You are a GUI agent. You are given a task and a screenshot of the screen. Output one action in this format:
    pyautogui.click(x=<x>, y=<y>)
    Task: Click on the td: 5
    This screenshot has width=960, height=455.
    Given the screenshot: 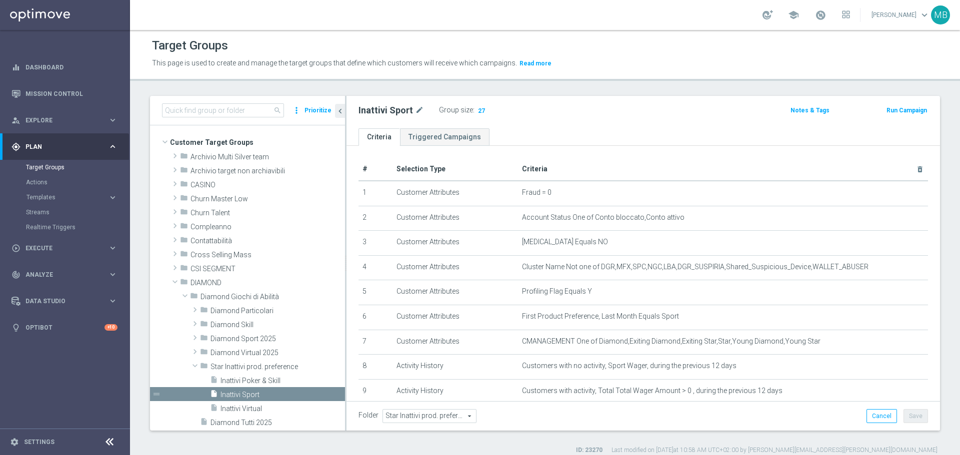 What is the action you would take?
    pyautogui.click(x=375, y=293)
    